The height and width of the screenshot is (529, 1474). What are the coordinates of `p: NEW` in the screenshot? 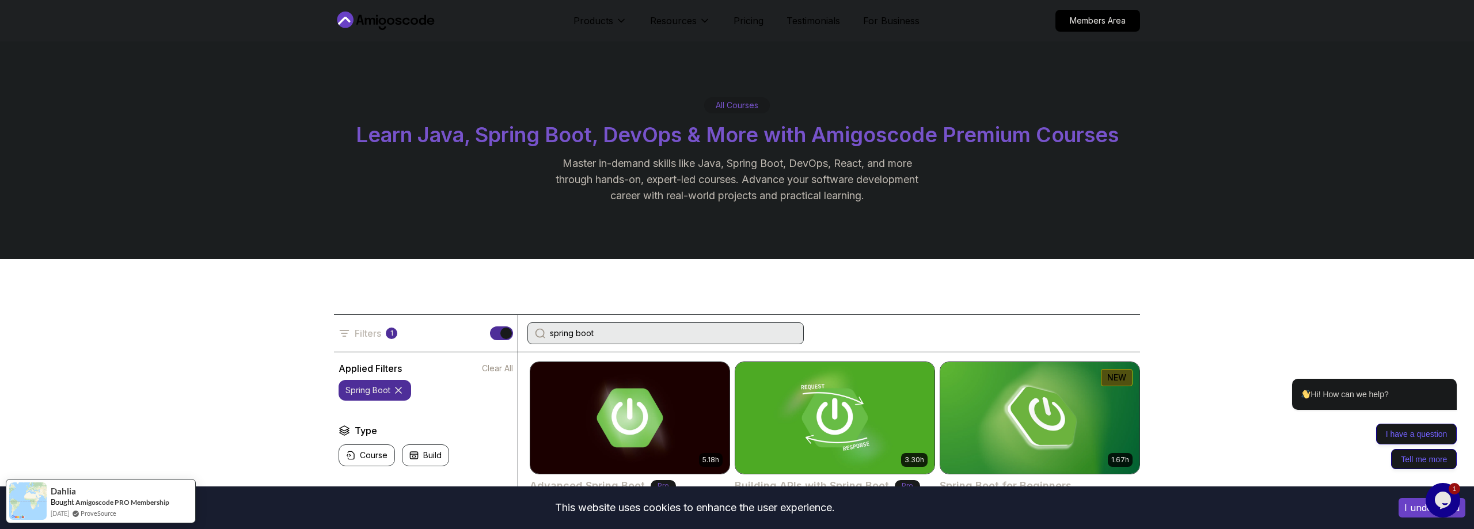 It's located at (1116, 378).